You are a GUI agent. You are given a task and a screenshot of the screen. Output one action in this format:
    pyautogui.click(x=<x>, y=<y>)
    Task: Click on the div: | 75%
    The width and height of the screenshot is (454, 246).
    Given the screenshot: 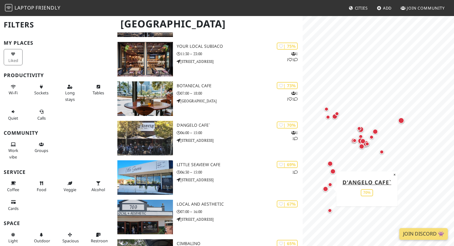 What is the action you would take?
    pyautogui.click(x=287, y=46)
    